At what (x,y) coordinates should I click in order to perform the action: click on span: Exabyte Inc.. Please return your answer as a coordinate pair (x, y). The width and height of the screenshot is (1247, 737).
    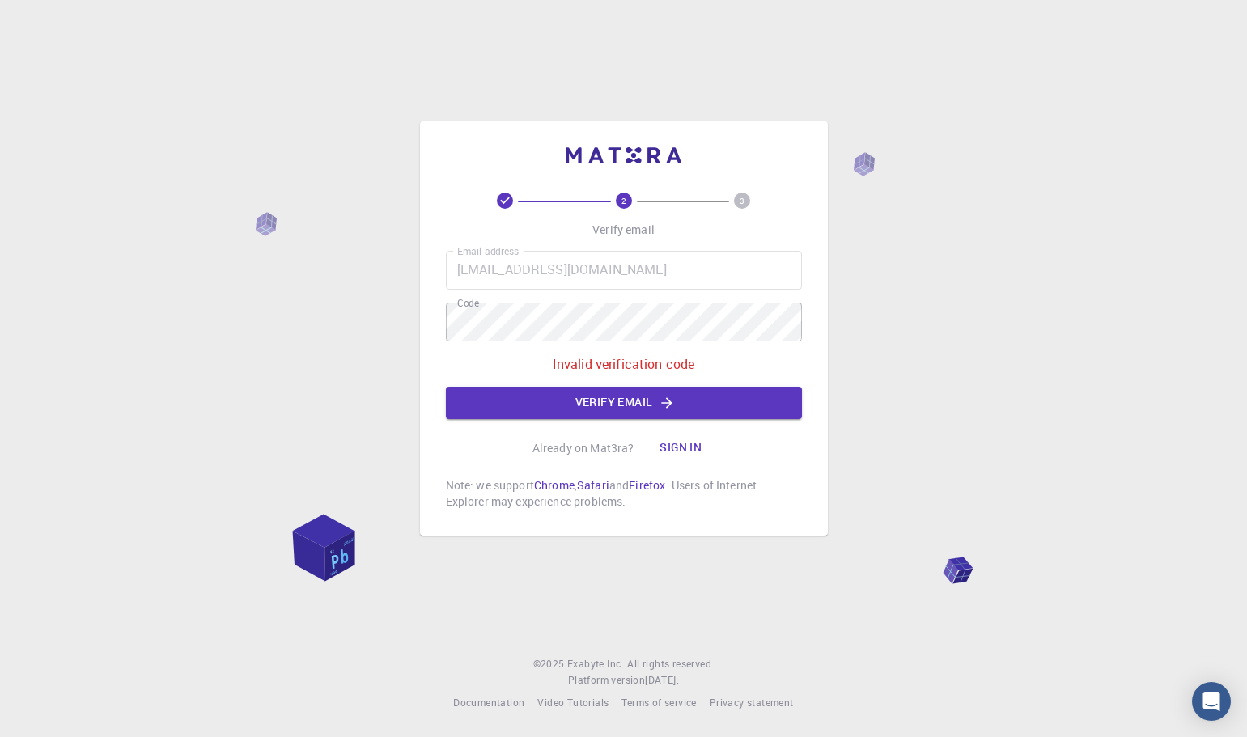
    Looking at the image, I should click on (595, 663).